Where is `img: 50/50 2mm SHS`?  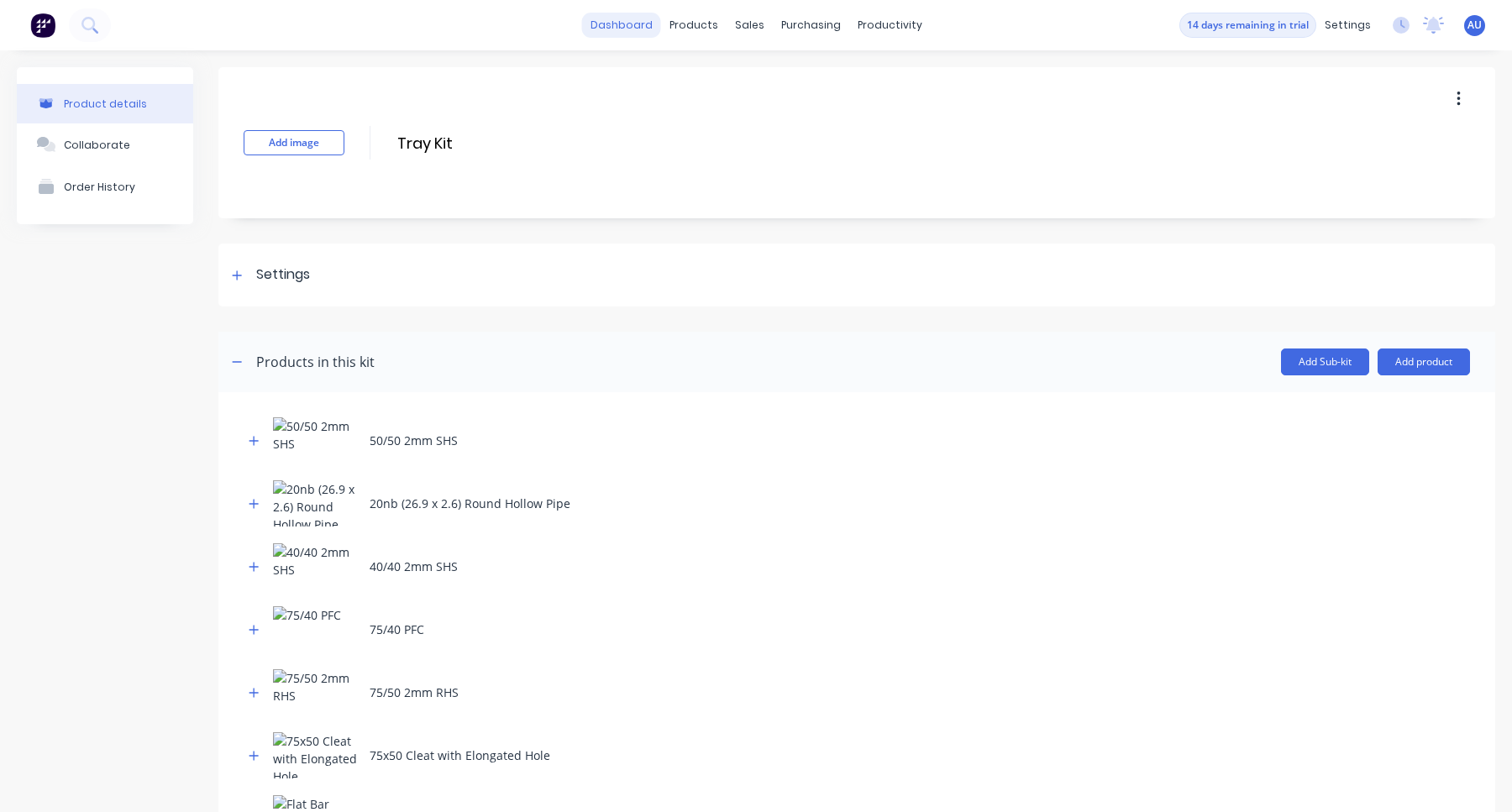
img: 50/50 2mm SHS is located at coordinates (315, 440).